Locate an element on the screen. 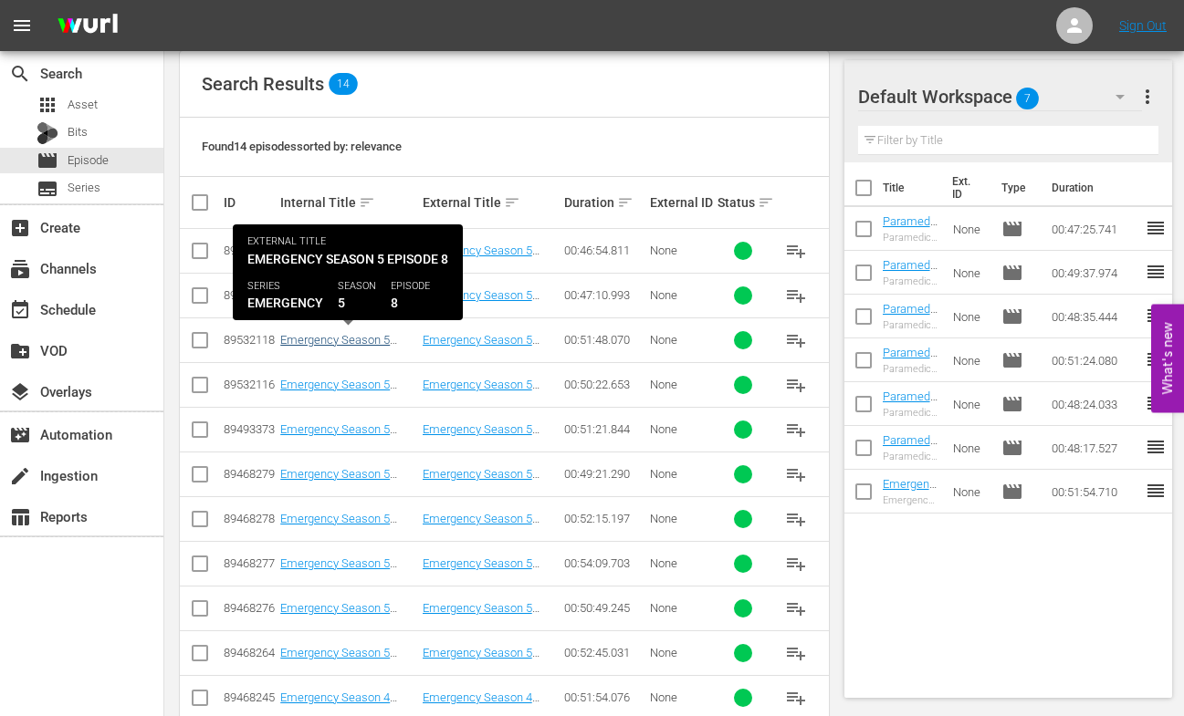 This screenshot has height=716, width=1184. a: Emergency Season 5 Episode 9 - Nine Now is located at coordinates (339, 302).